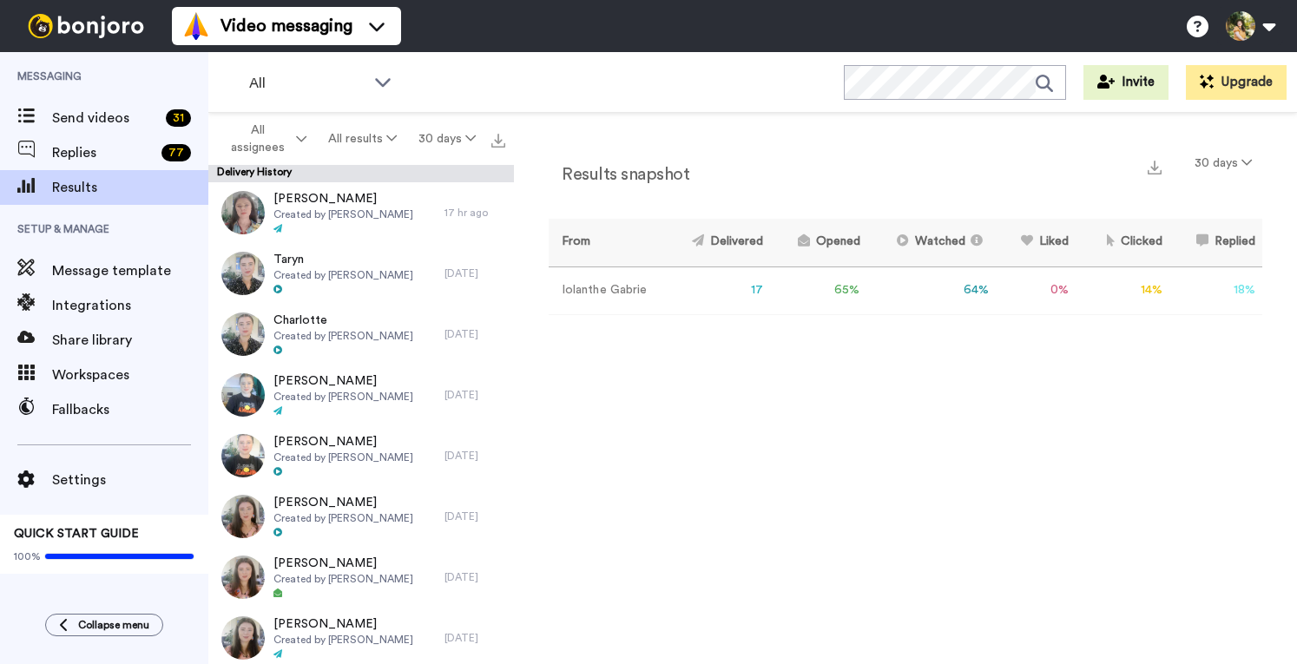 This screenshot has width=1297, height=664. What do you see at coordinates (27, 557) in the screenshot?
I see `span: 100%` at bounding box center [27, 557].